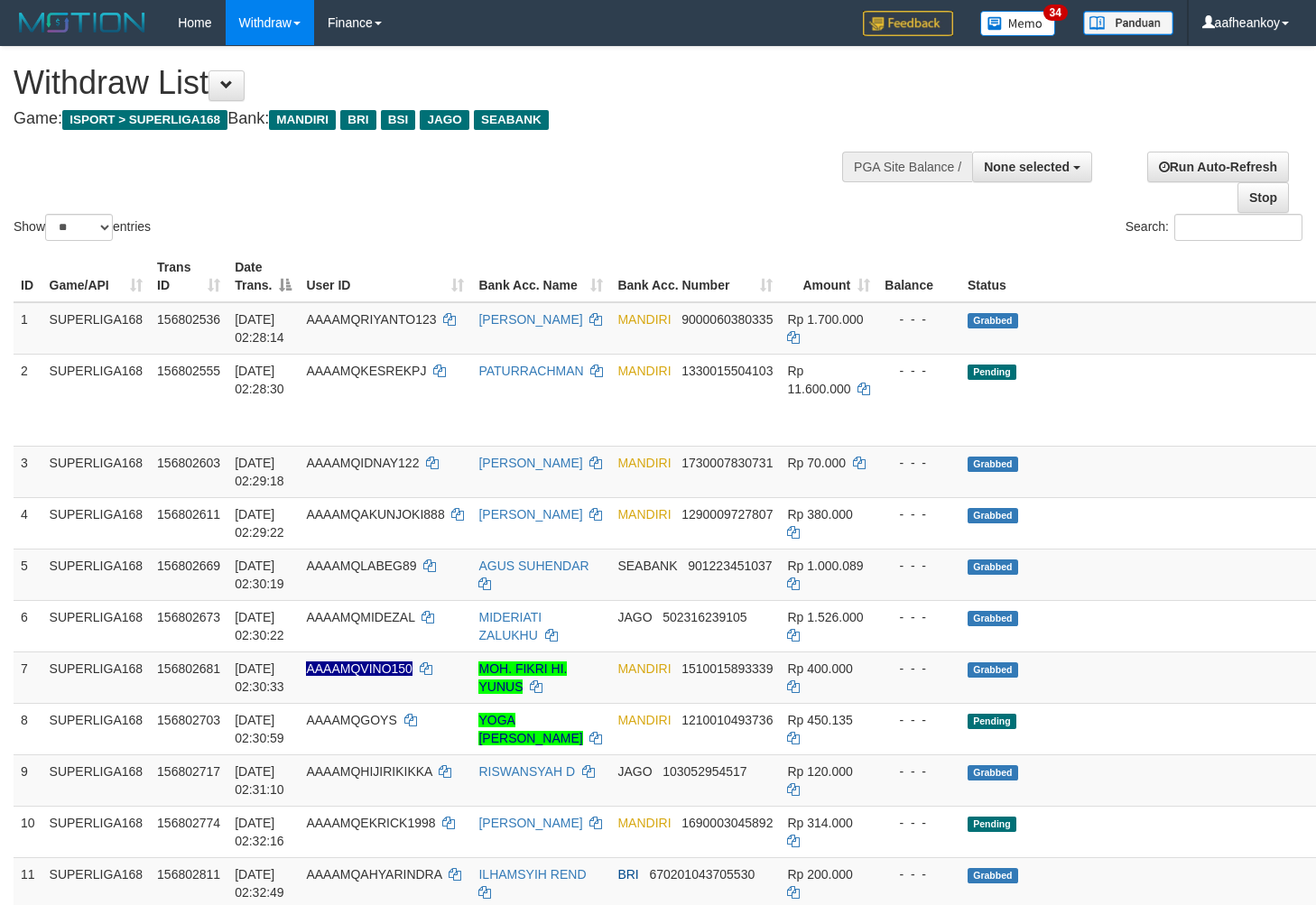 The image size is (1316, 905). I want to click on span: Rp 400.000, so click(820, 669).